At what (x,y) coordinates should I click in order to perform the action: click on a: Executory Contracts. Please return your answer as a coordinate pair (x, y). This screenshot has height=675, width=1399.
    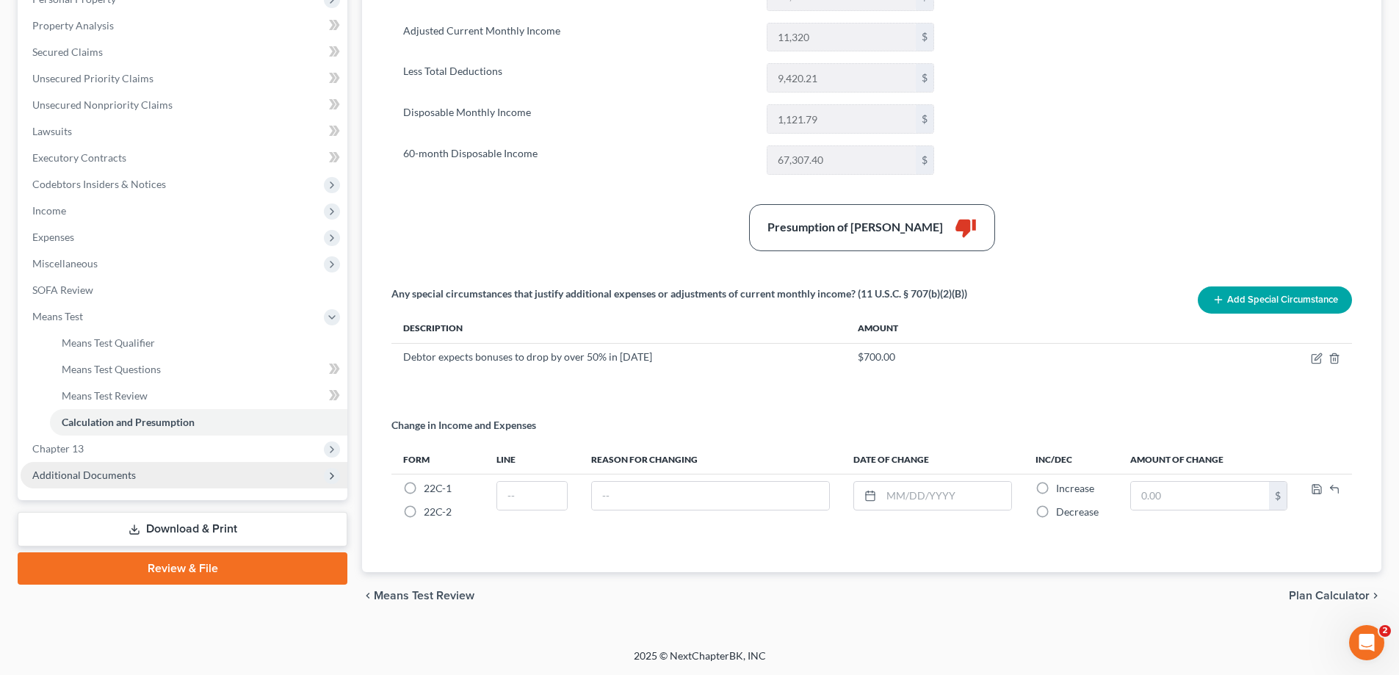
    Looking at the image, I should click on (184, 158).